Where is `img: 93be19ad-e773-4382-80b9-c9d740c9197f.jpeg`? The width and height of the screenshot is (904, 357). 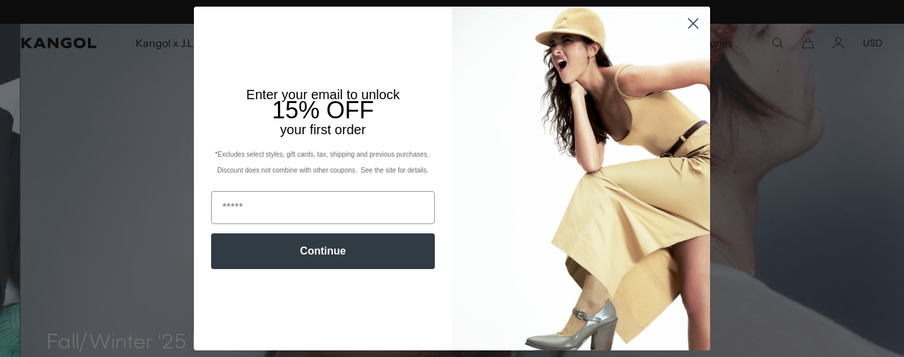
img: 93be19ad-e773-4382-80b9-c9d740c9197f.jpeg is located at coordinates (581, 179).